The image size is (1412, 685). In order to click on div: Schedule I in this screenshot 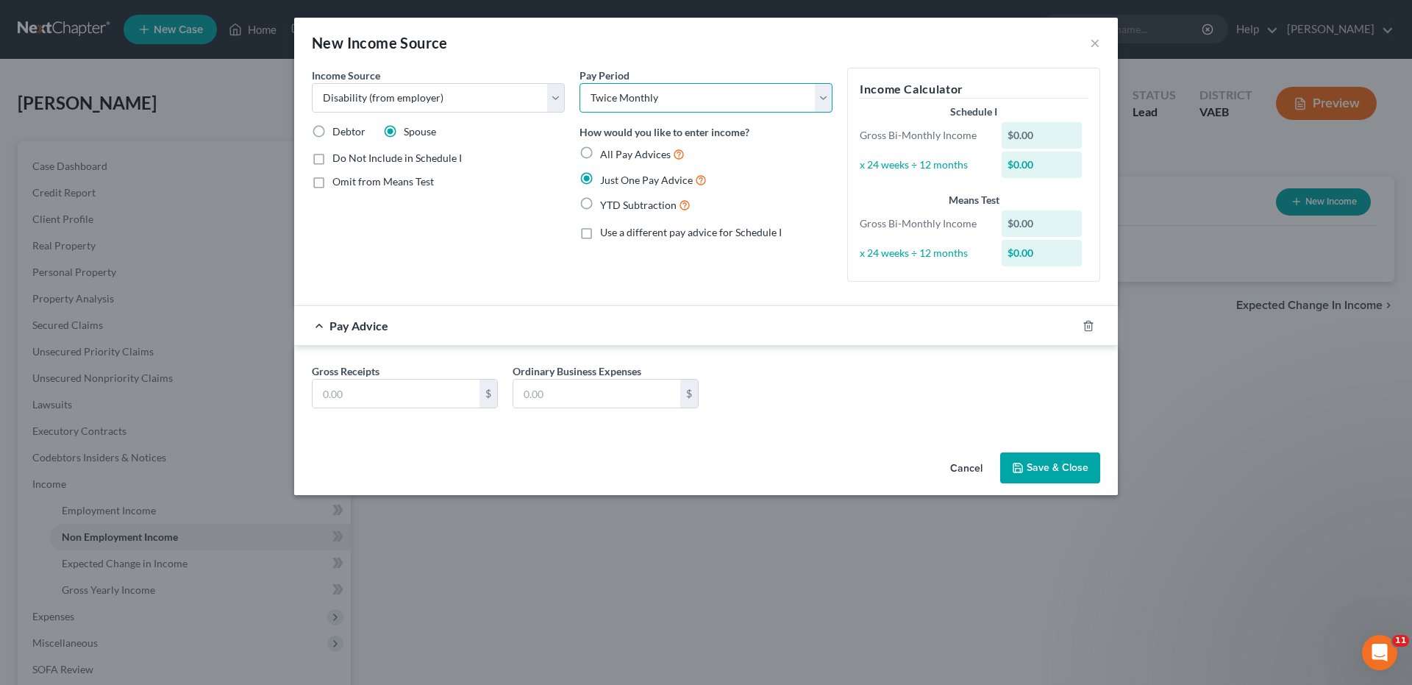, I will do `click(974, 112)`.